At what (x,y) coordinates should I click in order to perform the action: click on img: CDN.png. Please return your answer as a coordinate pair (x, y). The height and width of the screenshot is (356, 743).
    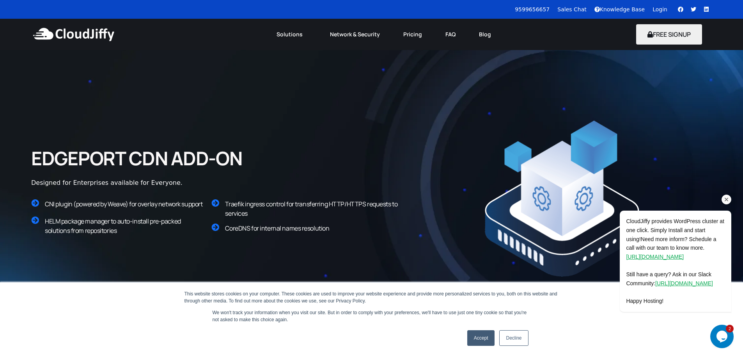
    Looking at the image, I should click on (562, 198).